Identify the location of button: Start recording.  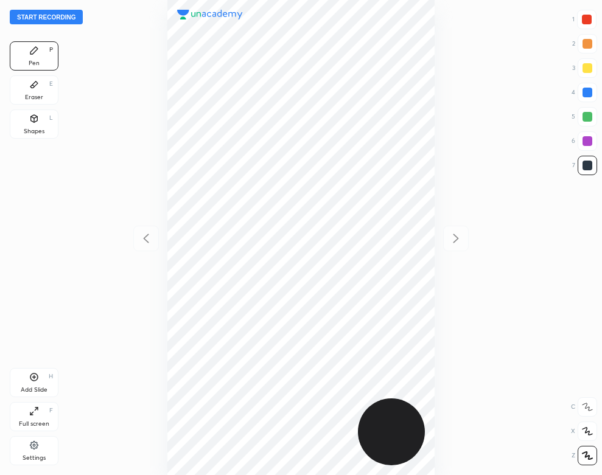
(46, 17).